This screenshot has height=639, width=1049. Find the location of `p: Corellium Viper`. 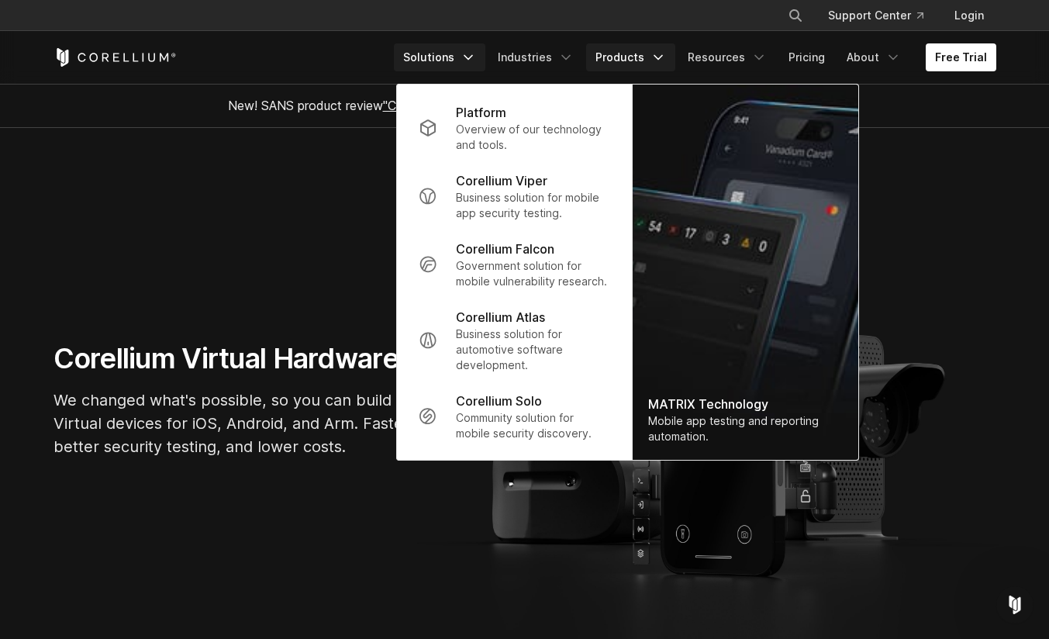

p: Corellium Viper is located at coordinates (502, 181).